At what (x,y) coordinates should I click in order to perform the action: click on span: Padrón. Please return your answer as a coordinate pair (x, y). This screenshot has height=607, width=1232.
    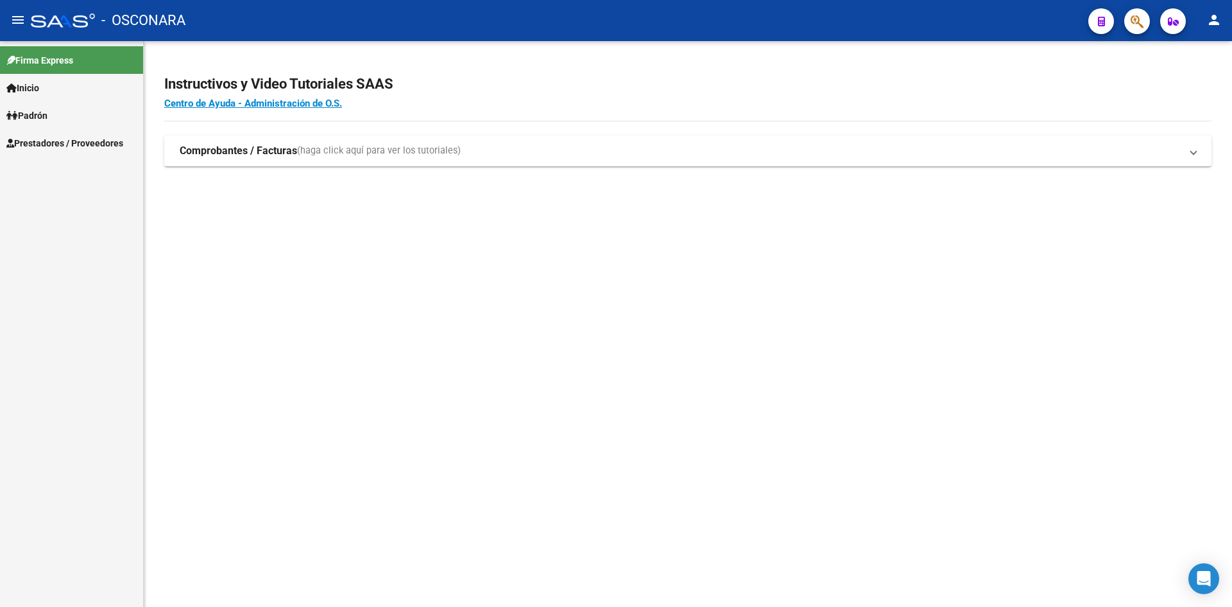
    Looking at the image, I should click on (27, 116).